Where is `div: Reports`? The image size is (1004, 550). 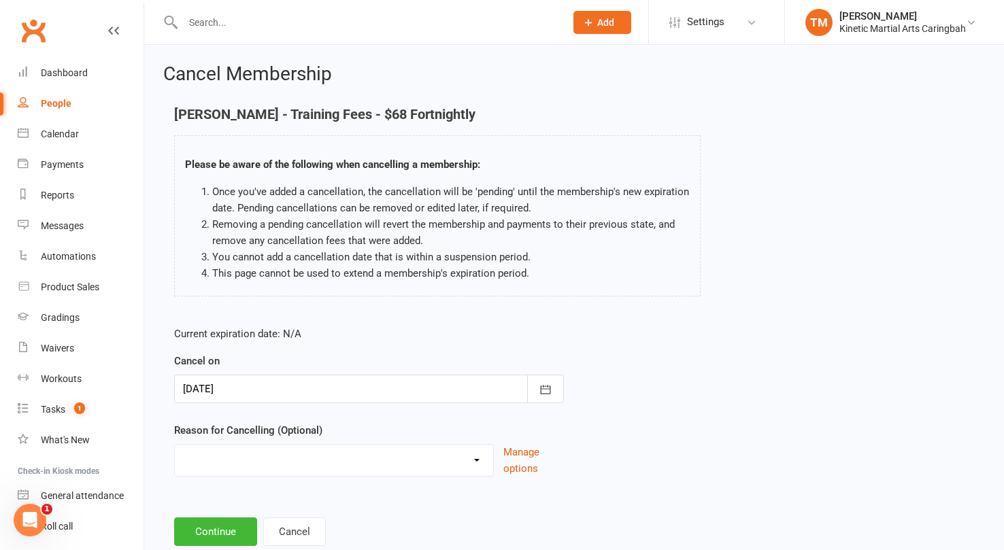 div: Reports is located at coordinates (57, 195).